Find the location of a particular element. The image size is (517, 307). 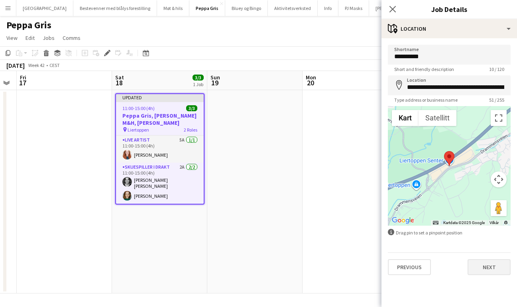

a: Åpne dette området i Google Maps (et nytt vindu åpnes) is located at coordinates (403, 221).